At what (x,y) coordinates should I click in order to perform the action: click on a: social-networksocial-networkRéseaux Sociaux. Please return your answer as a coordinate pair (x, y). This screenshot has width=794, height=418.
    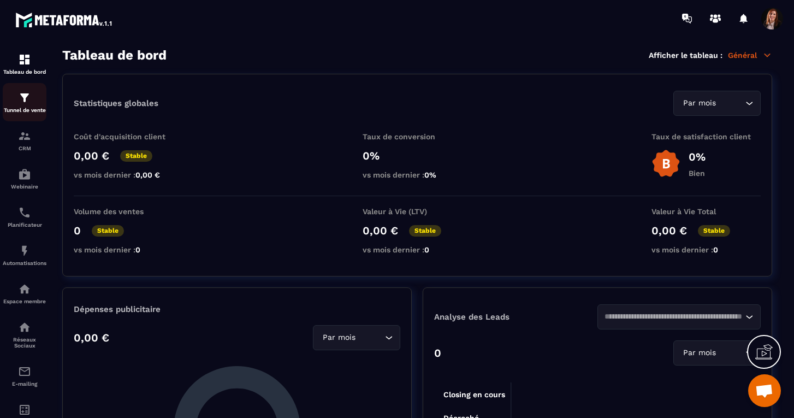
    Looking at the image, I should click on (25, 334).